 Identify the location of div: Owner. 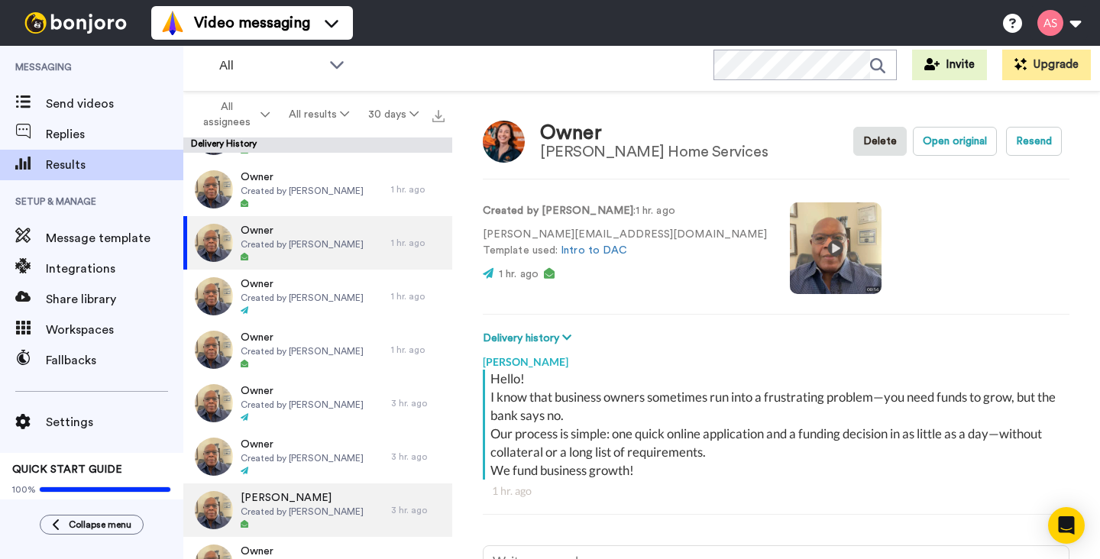
(654, 133).